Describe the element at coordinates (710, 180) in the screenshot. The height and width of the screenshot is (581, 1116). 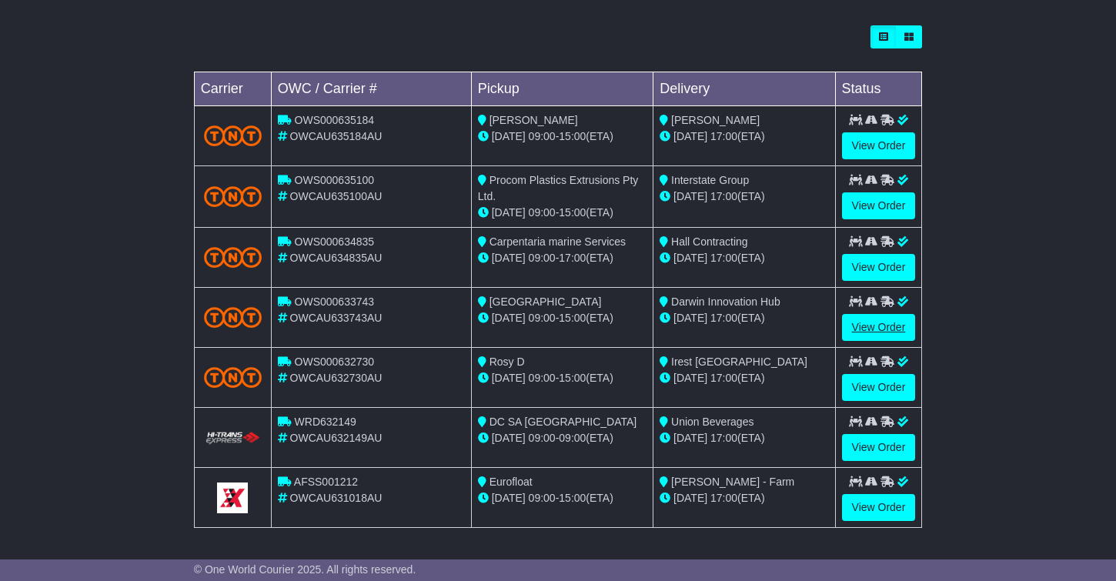
I see `span: Interstate Group` at that location.